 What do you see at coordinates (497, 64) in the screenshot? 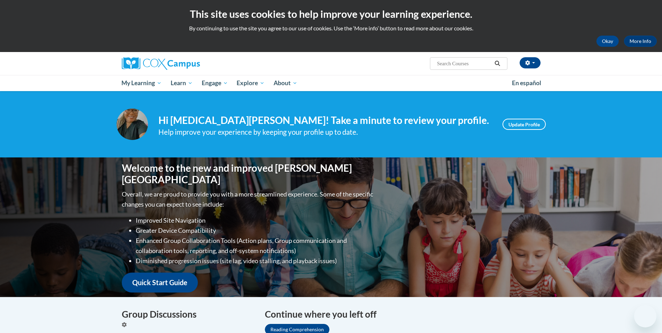
I see `button: Search` at bounding box center [497, 64].